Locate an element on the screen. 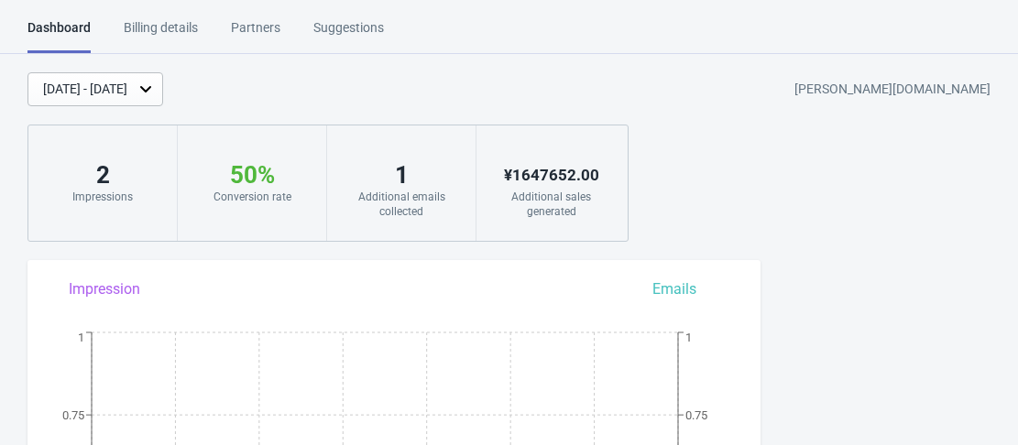 This screenshot has width=1018, height=445. div: Suggestions is located at coordinates (348, 34).